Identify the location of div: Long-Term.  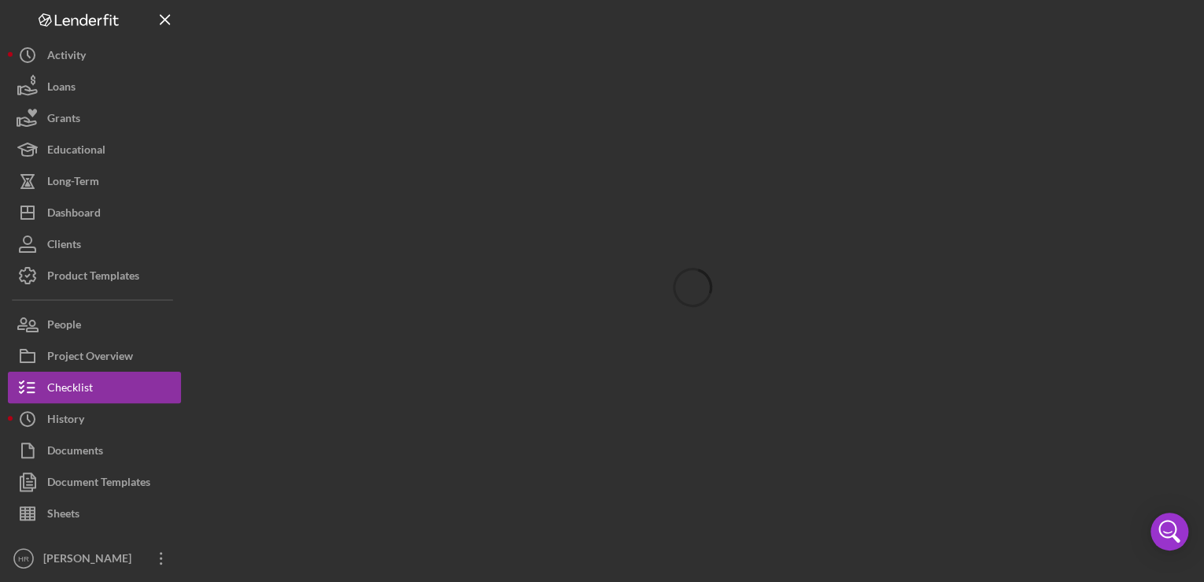
(73, 183).